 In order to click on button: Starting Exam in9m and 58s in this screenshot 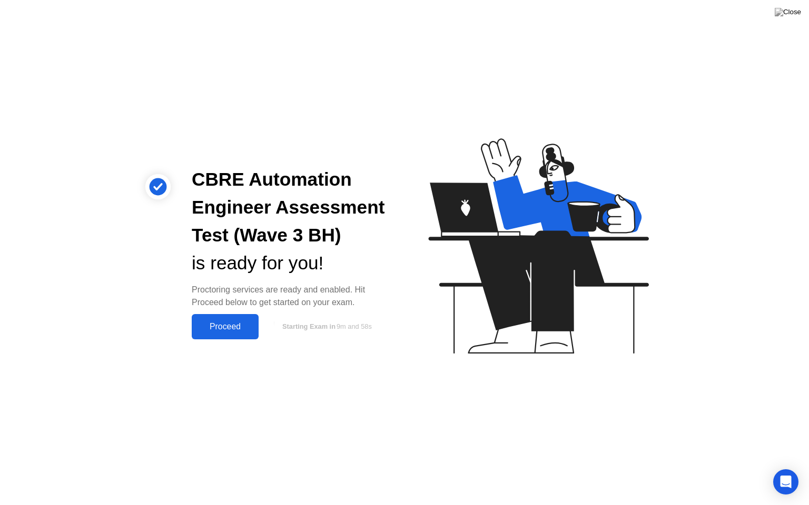, I will do `click(325, 327)`.